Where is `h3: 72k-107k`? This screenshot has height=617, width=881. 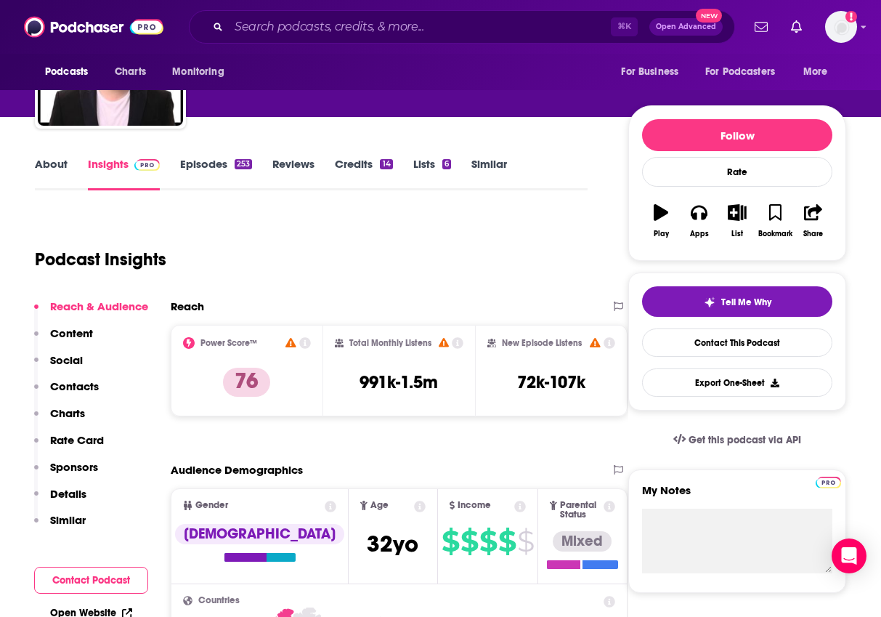
h3: 72k-107k is located at coordinates (551, 382).